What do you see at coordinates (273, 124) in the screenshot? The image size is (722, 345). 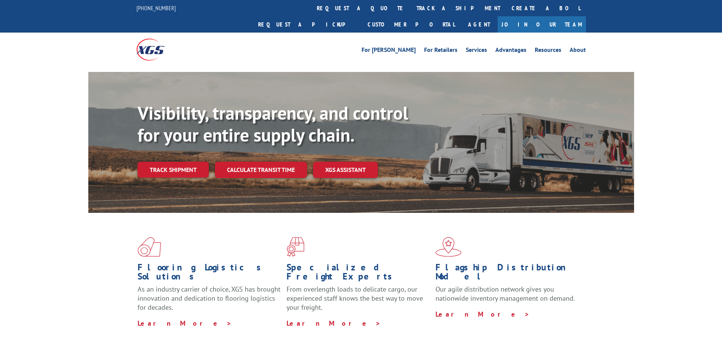 I see `b: Visibility, transparency, and control for your entire supply chain.` at bounding box center [273, 124].